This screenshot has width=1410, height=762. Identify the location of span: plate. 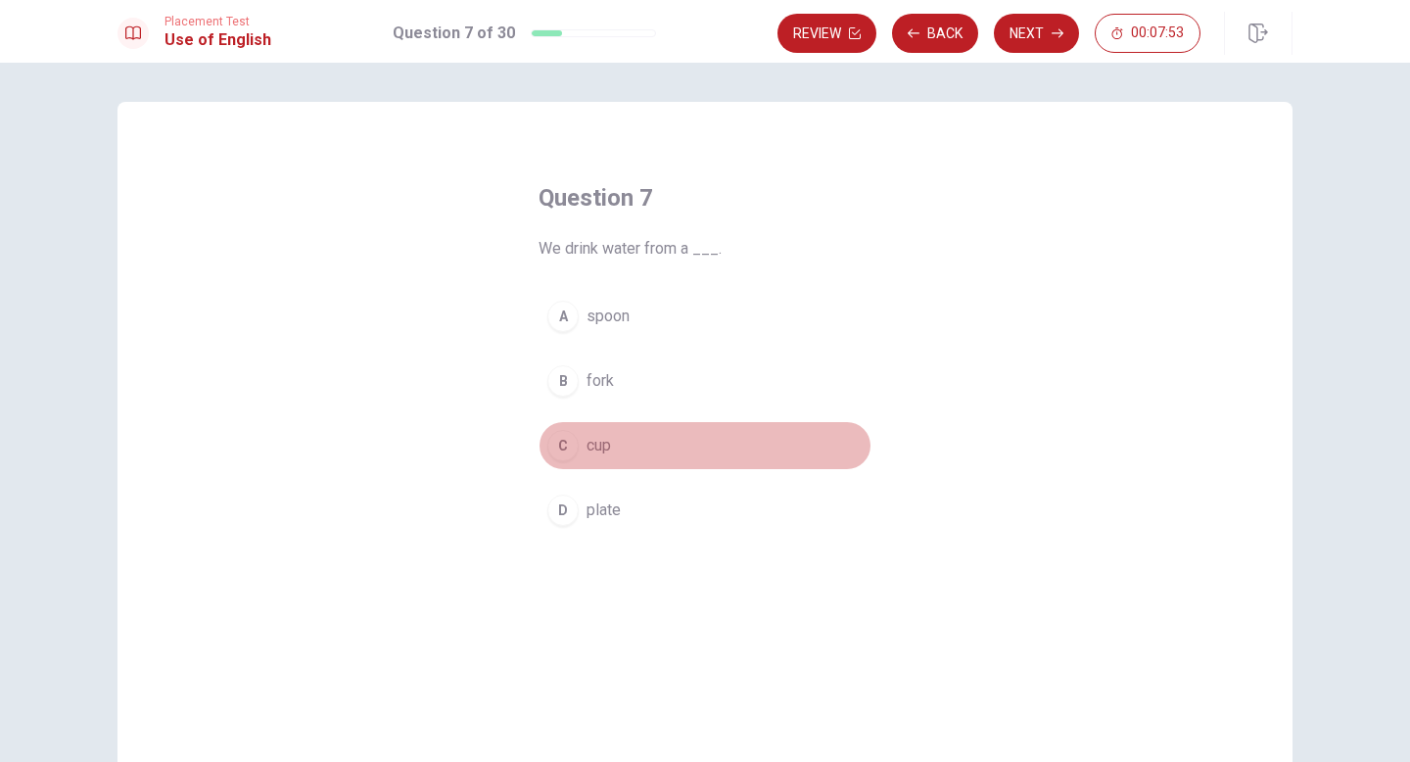
(603, 510).